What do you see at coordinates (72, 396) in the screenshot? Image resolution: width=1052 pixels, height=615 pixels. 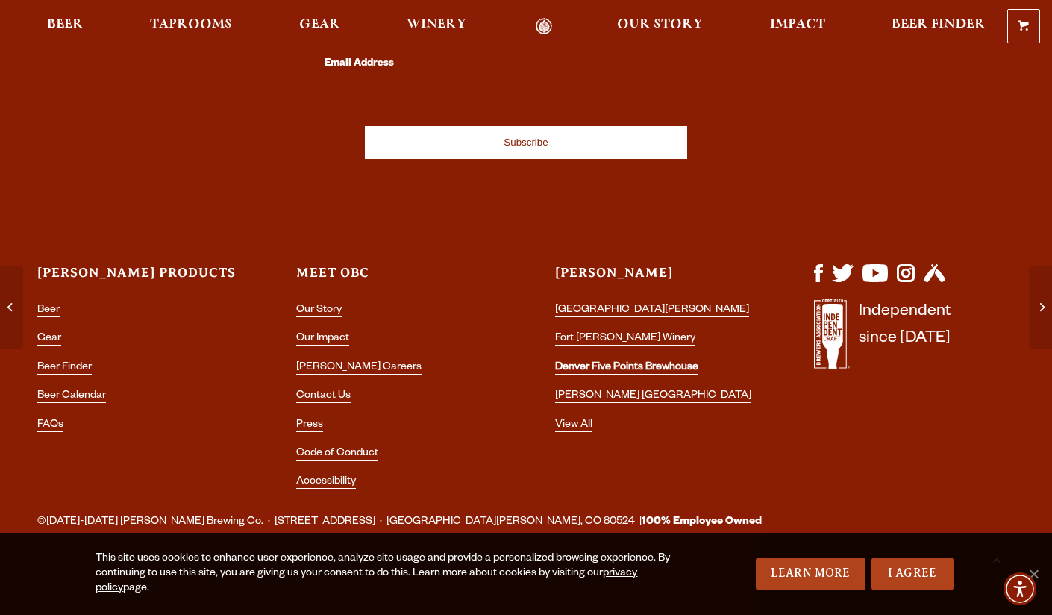 I see `a: Beer Calendar` at bounding box center [72, 396].